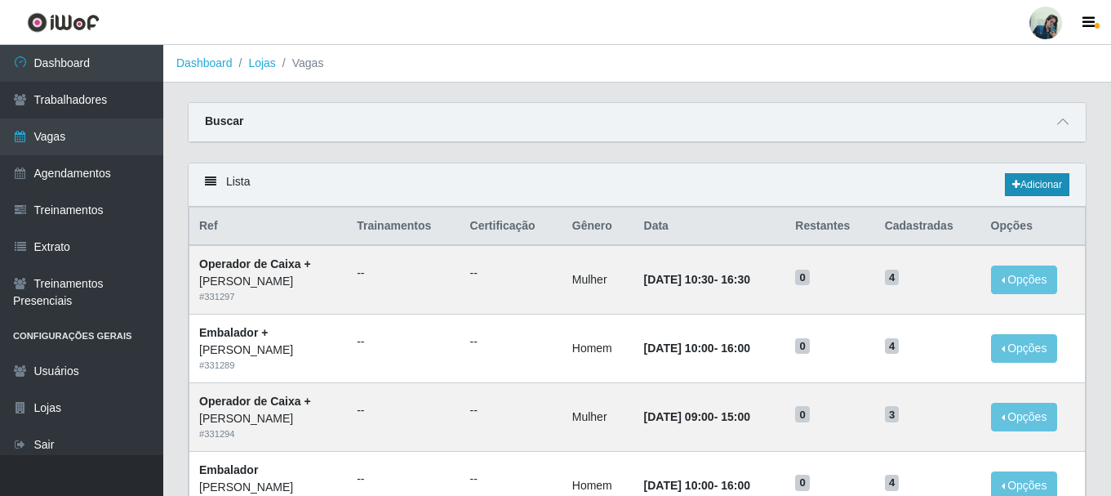 Image resolution: width=1111 pixels, height=496 pixels. Describe the element at coordinates (892, 414) in the screenshot. I see `span: 3` at that location.